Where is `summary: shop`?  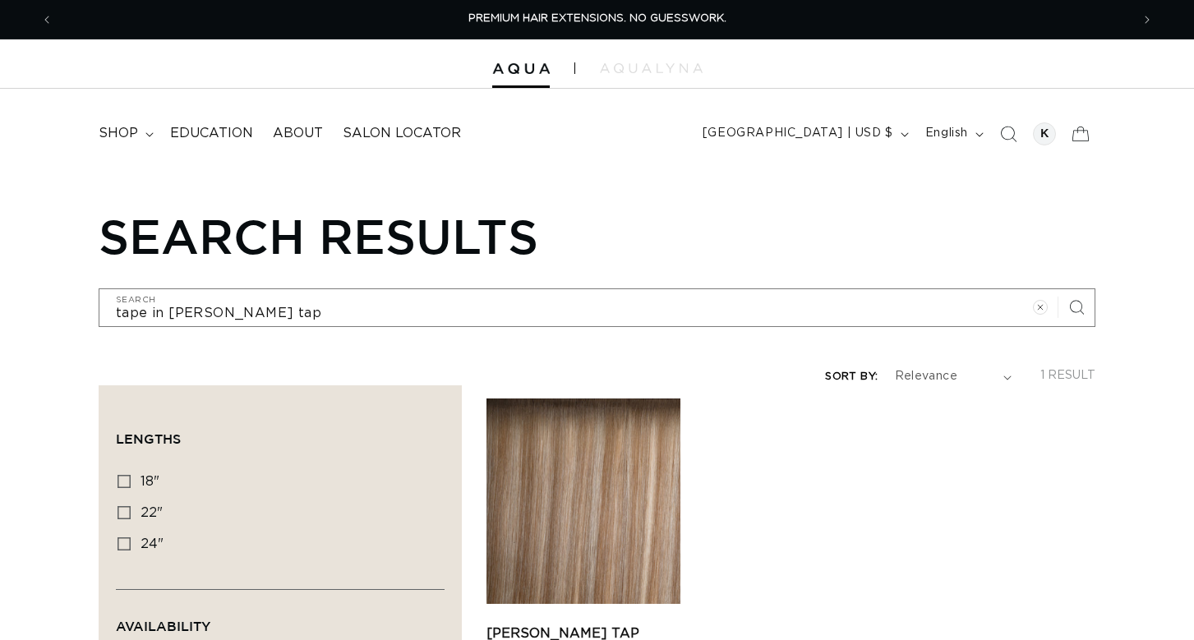 summary: shop is located at coordinates (124, 133).